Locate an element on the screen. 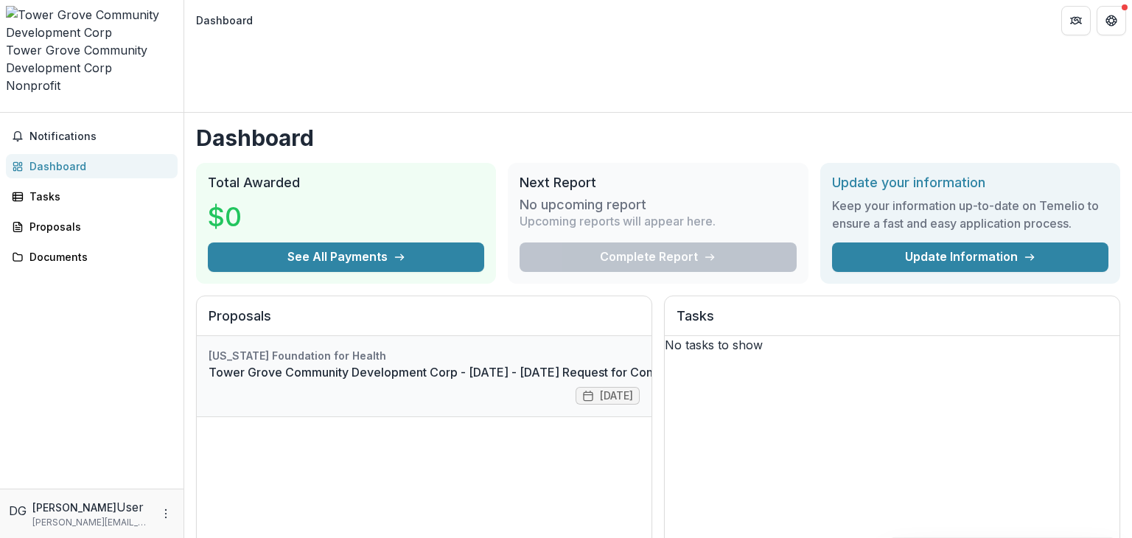 The width and height of the screenshot is (1132, 538). a: Dashboard is located at coordinates (91, 166).